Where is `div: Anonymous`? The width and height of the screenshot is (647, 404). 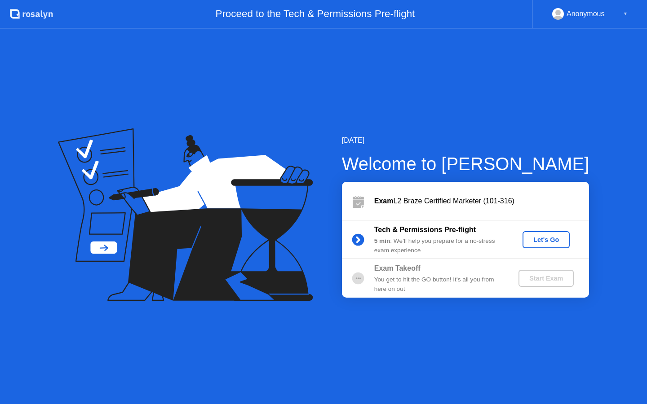 div: Anonymous is located at coordinates (585, 14).